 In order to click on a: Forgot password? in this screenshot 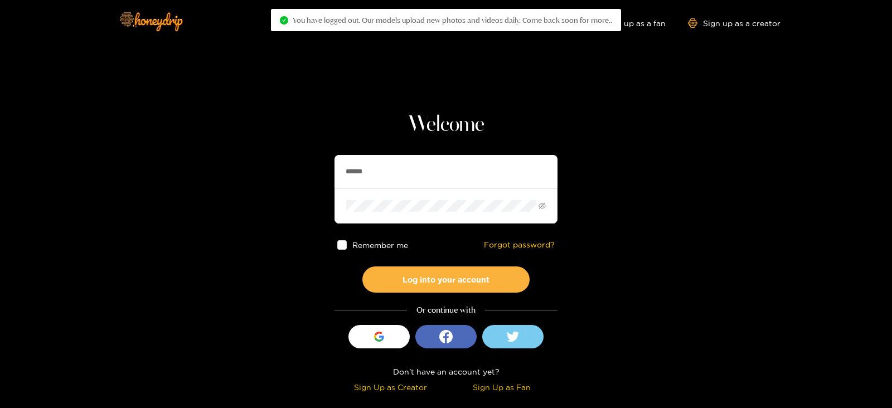, I will do `click(519, 245)`.